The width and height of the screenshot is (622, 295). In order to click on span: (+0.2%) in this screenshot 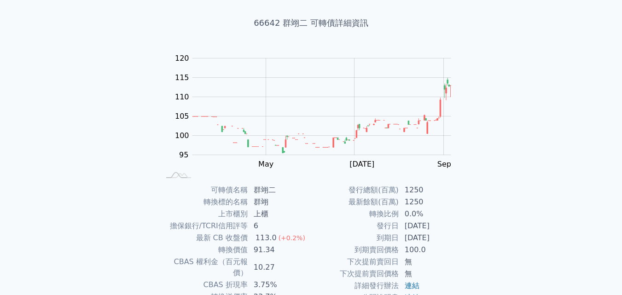, I will do `click(292, 238)`.